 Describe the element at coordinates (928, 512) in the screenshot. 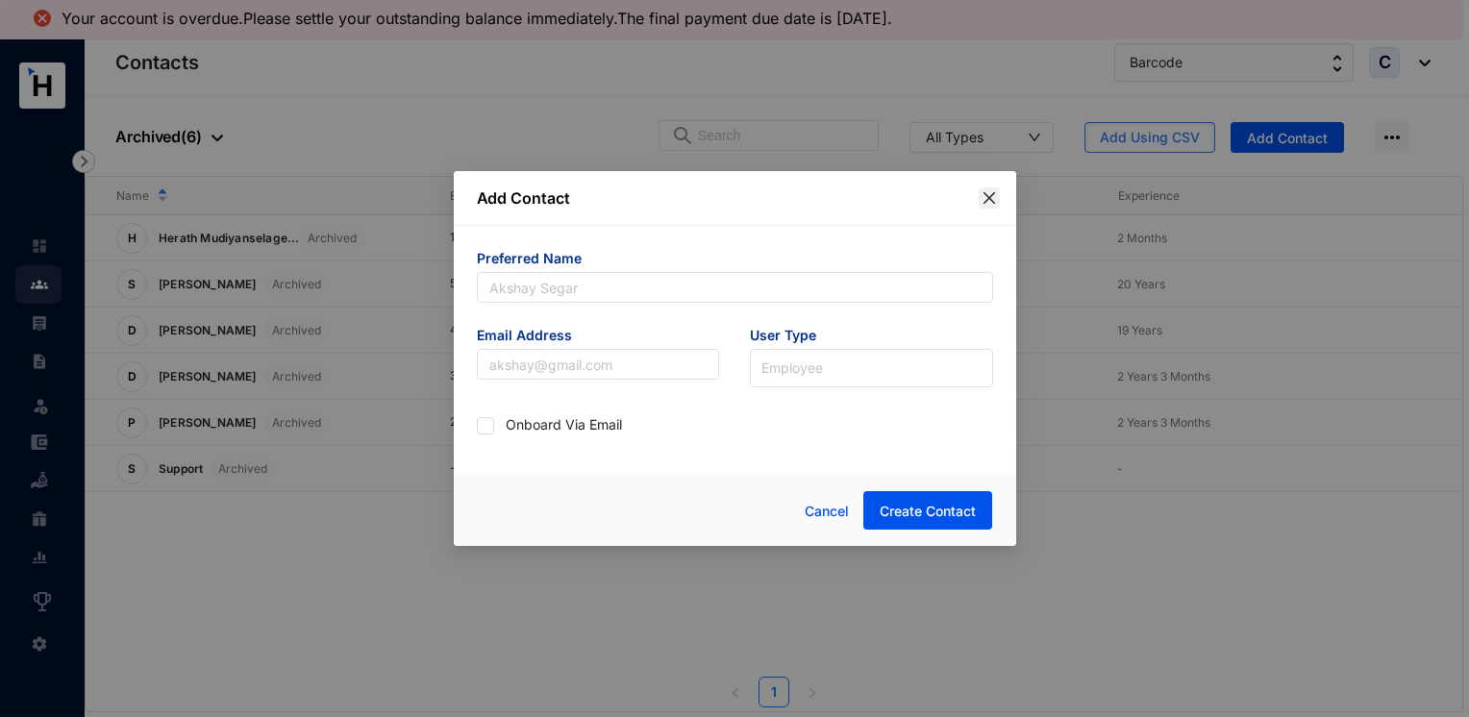

I see `span: Create Contact` at that location.